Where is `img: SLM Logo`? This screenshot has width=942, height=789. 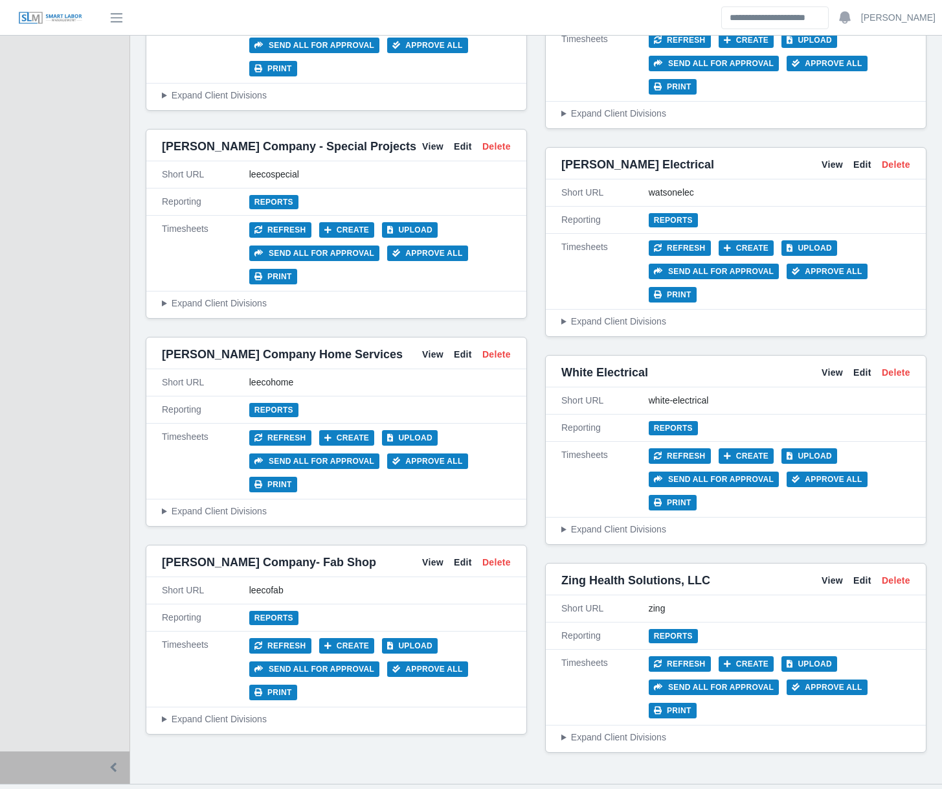 img: SLM Logo is located at coordinates (51, 18).